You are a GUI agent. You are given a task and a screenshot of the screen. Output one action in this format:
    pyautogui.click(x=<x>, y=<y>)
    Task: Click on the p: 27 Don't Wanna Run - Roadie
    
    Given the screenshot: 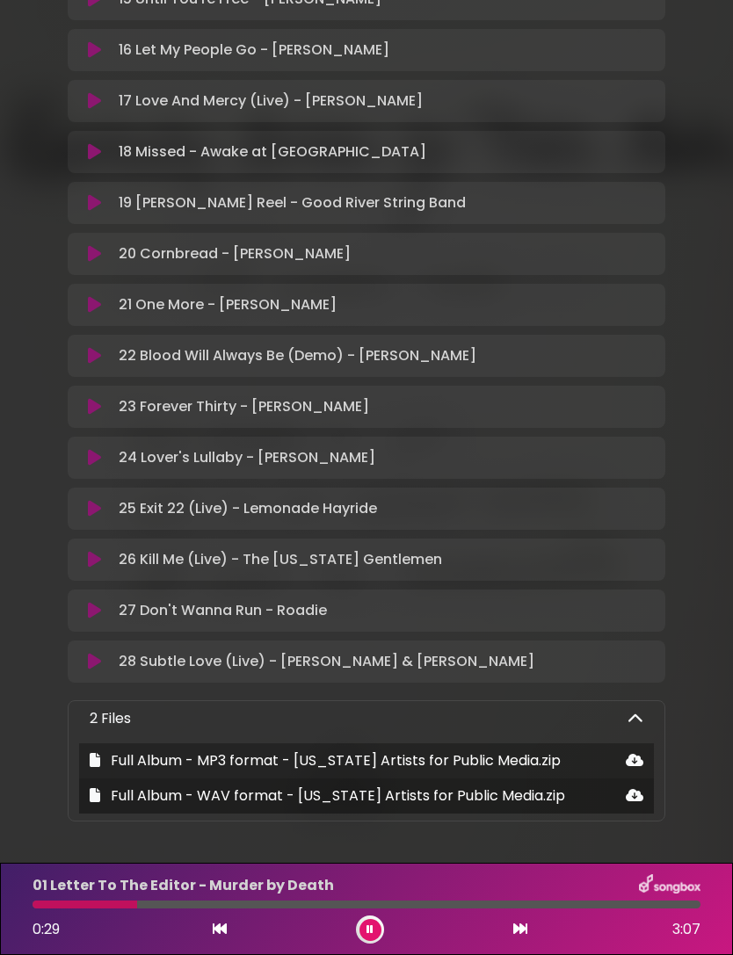 What is the action you would take?
    pyautogui.click(x=222, y=611)
    